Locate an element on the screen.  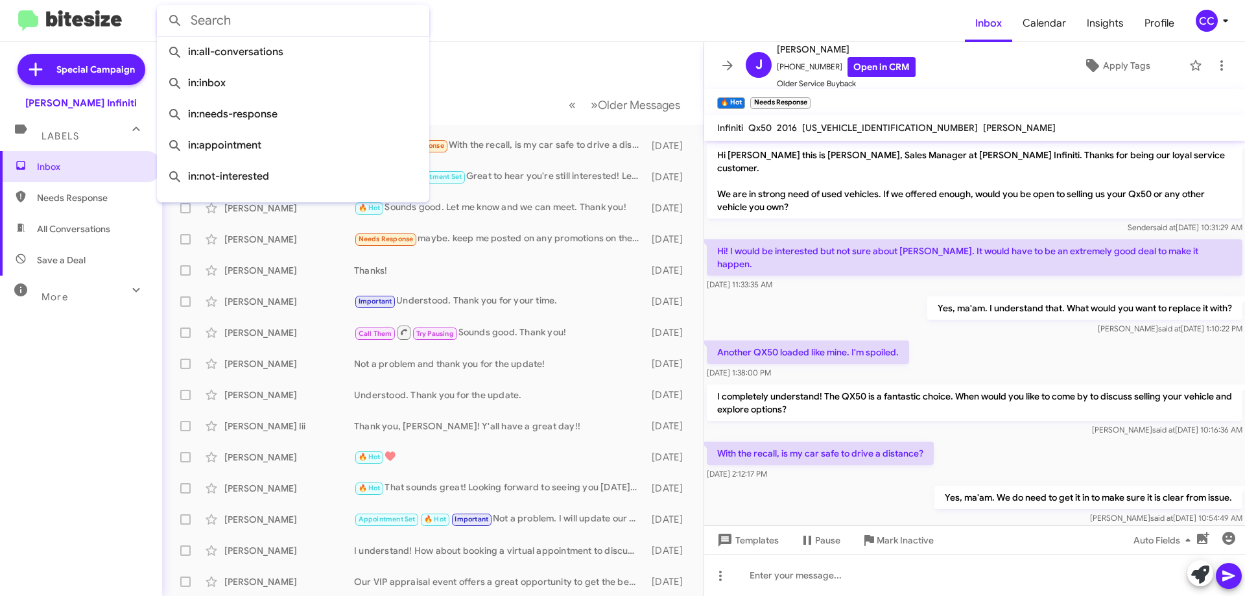
button: Previous is located at coordinates (572, 104).